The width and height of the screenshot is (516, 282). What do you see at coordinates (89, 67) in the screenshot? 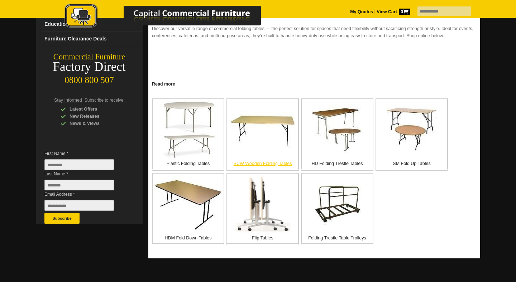
I see `div: Factory Direct` at bounding box center [89, 67].